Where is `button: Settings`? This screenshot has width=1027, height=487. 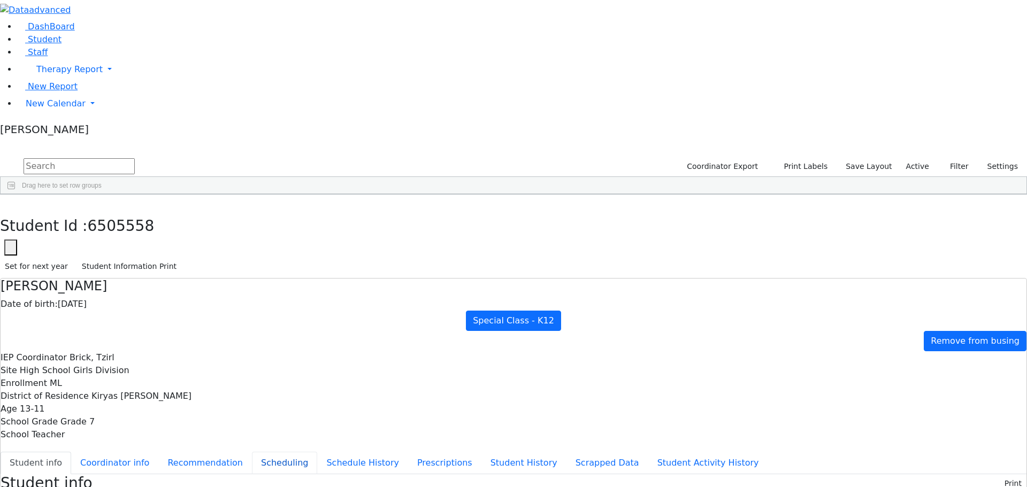
button: Settings is located at coordinates (998, 166).